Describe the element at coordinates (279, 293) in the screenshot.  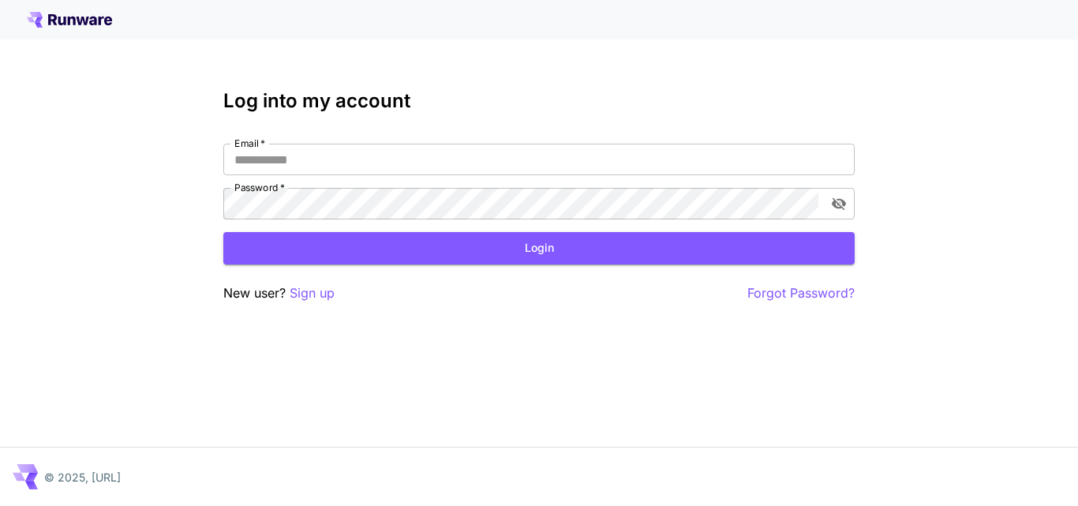
I see `p: New user?` at that location.